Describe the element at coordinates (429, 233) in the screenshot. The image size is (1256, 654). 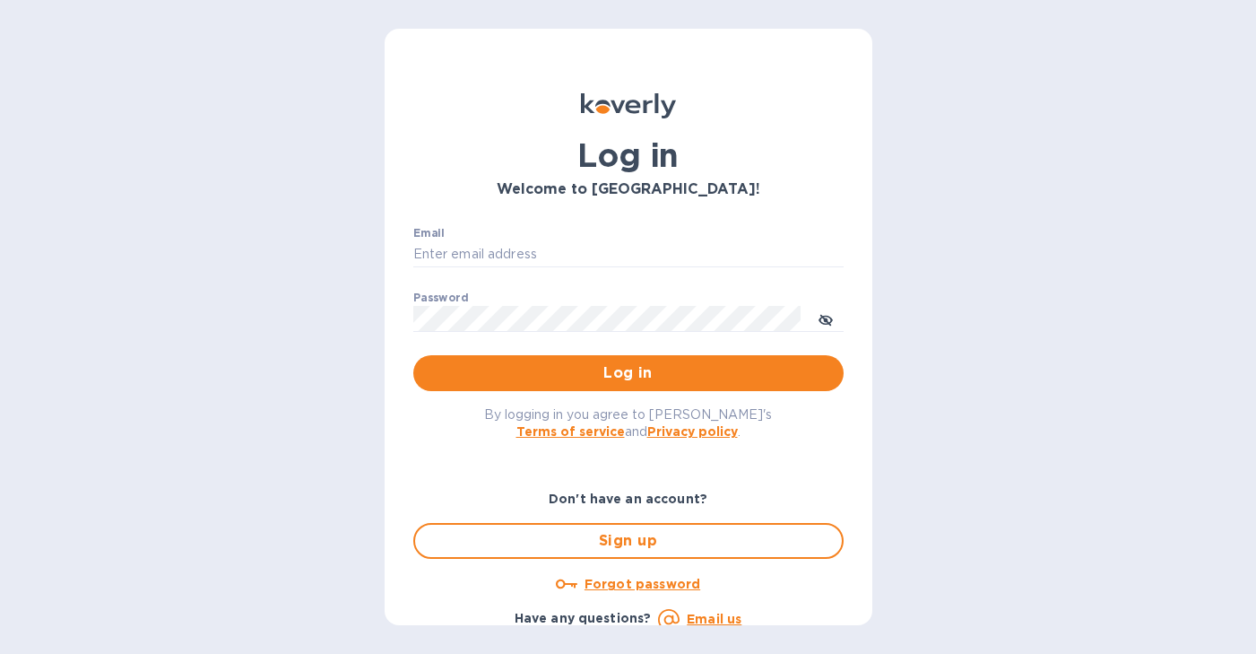
I see `label: Email` at that location.